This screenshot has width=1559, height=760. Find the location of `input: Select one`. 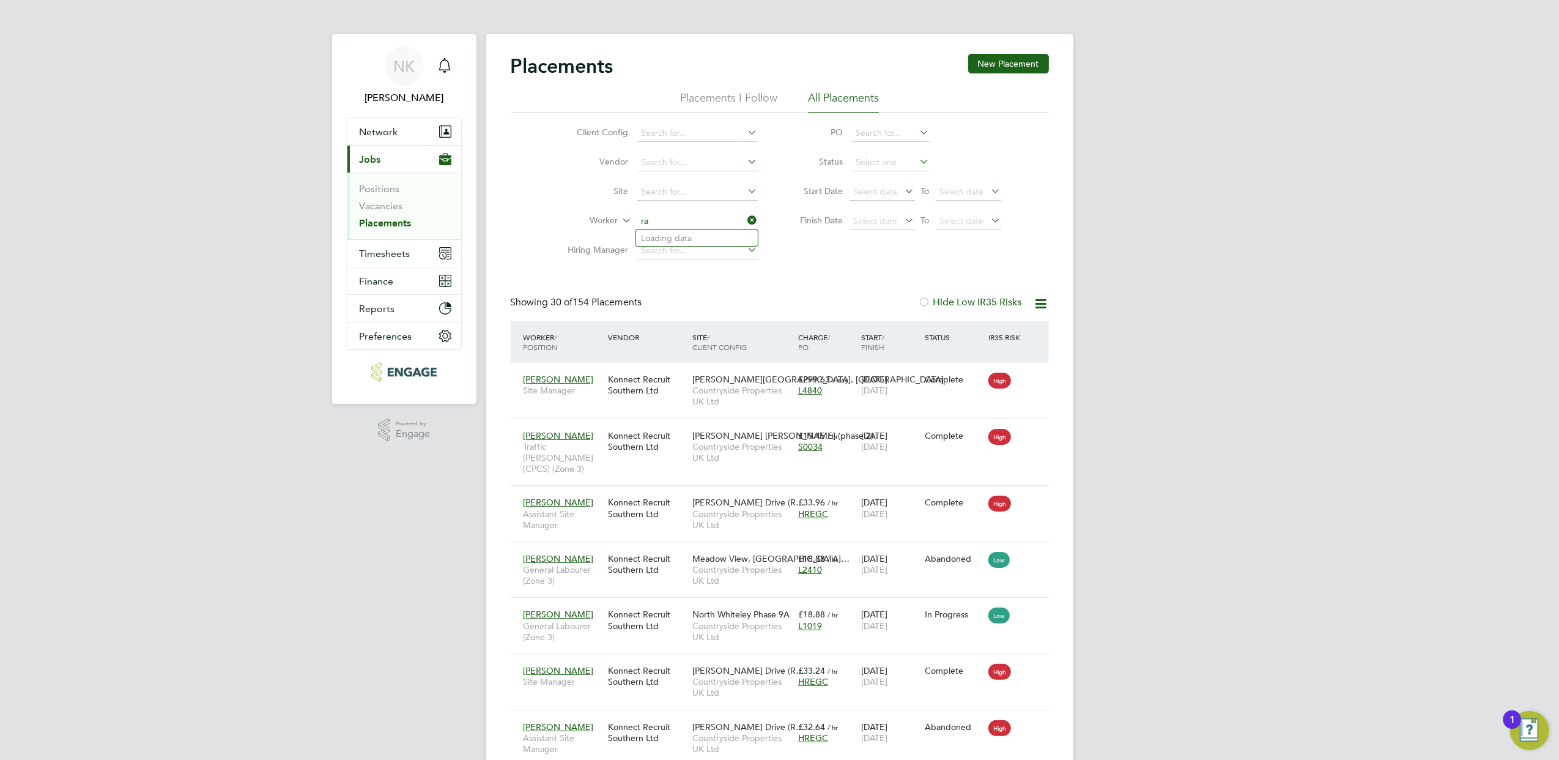

input: Select one is located at coordinates (891, 163).